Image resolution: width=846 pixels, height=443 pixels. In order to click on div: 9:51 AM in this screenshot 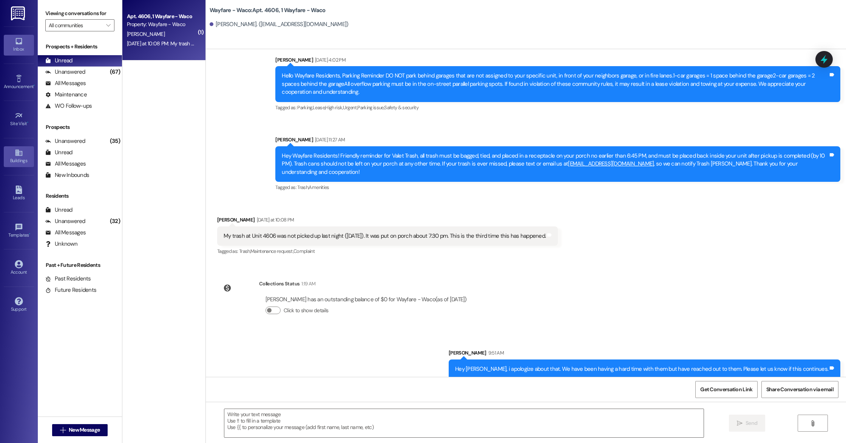, I will do `click(495, 352)`.